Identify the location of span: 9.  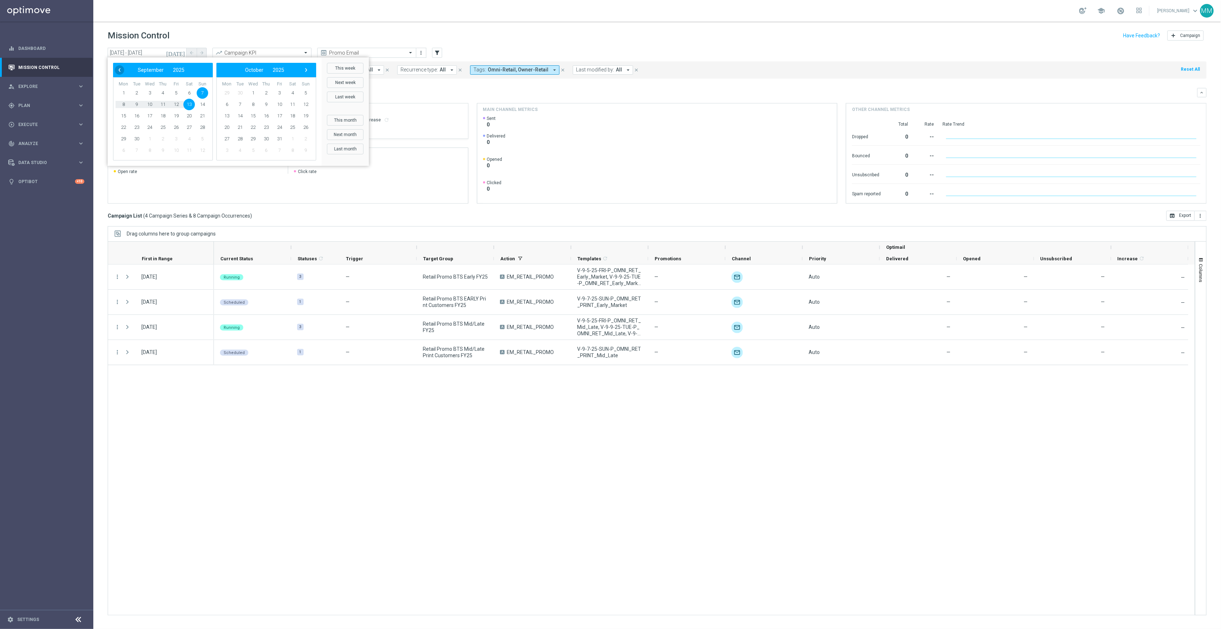
(266, 104).